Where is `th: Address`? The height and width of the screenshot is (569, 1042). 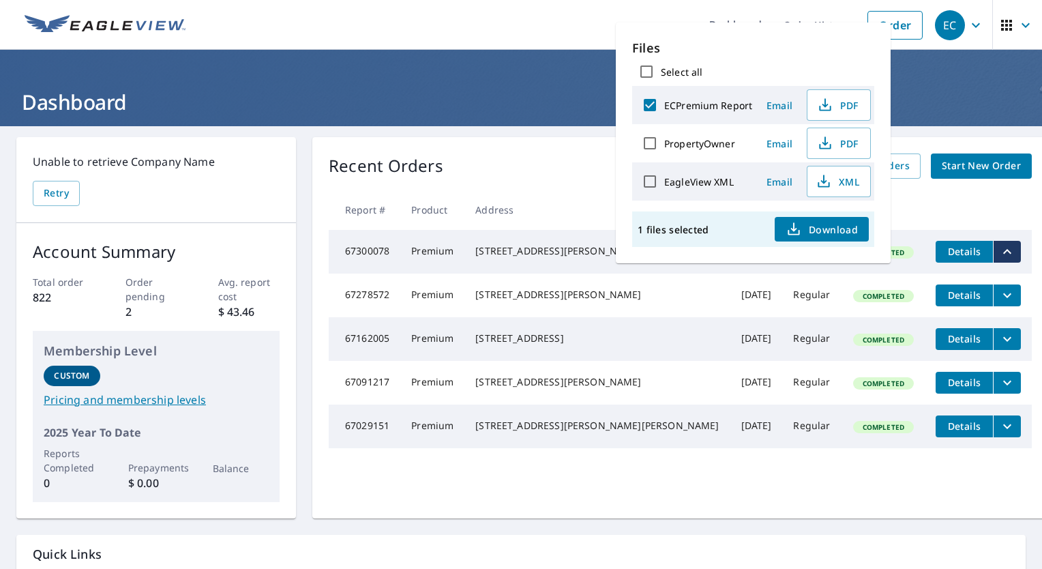 th: Address is located at coordinates (597, 209).